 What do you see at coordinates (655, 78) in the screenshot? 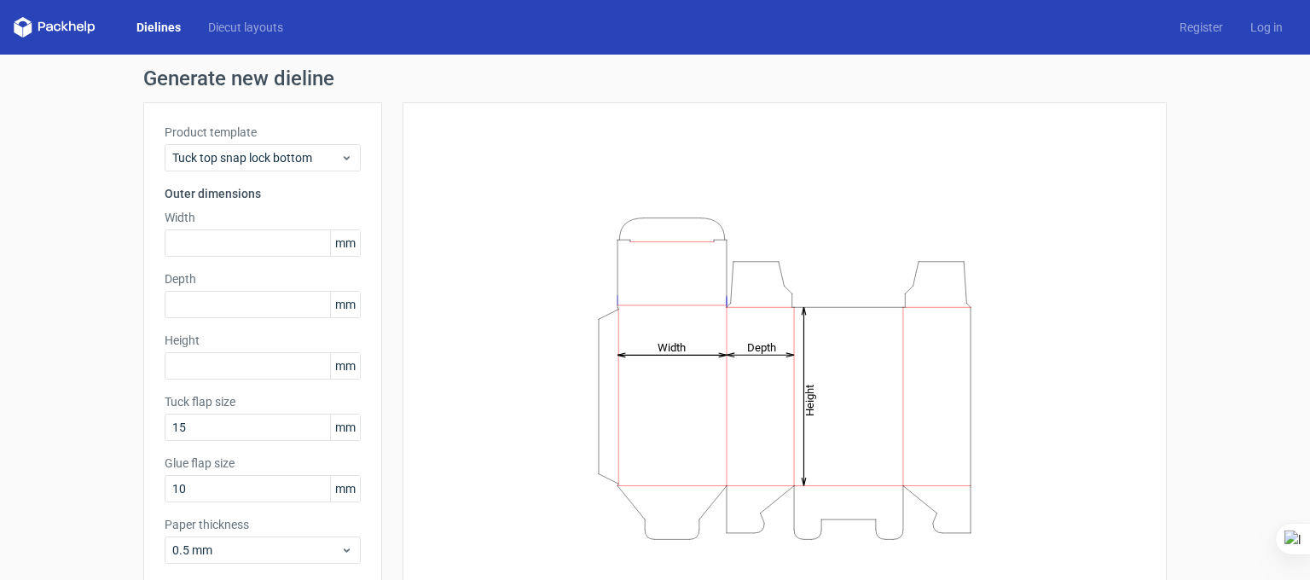
I see `h1: Generate new dieline` at bounding box center [655, 78].